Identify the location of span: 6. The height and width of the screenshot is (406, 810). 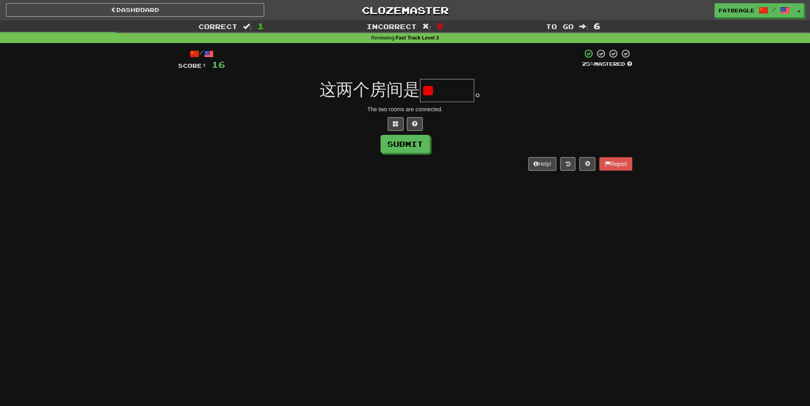
(597, 26).